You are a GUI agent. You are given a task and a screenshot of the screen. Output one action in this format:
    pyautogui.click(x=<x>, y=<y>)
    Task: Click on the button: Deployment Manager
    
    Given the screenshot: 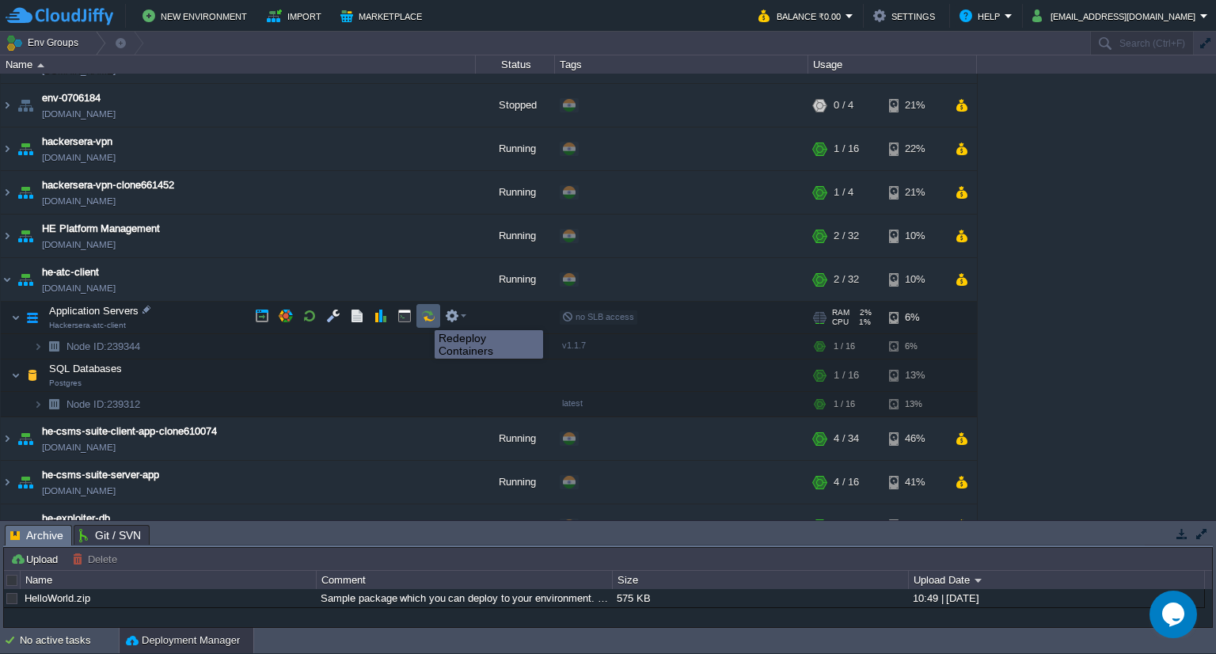 What is the action you would take?
    pyautogui.click(x=183, y=640)
    